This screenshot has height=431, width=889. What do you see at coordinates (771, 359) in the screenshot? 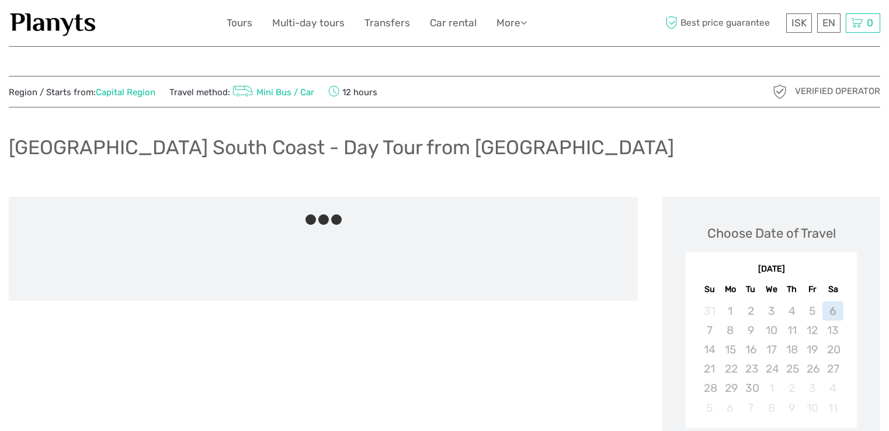
I see `div: month 2025-09` at bounding box center [771, 359].